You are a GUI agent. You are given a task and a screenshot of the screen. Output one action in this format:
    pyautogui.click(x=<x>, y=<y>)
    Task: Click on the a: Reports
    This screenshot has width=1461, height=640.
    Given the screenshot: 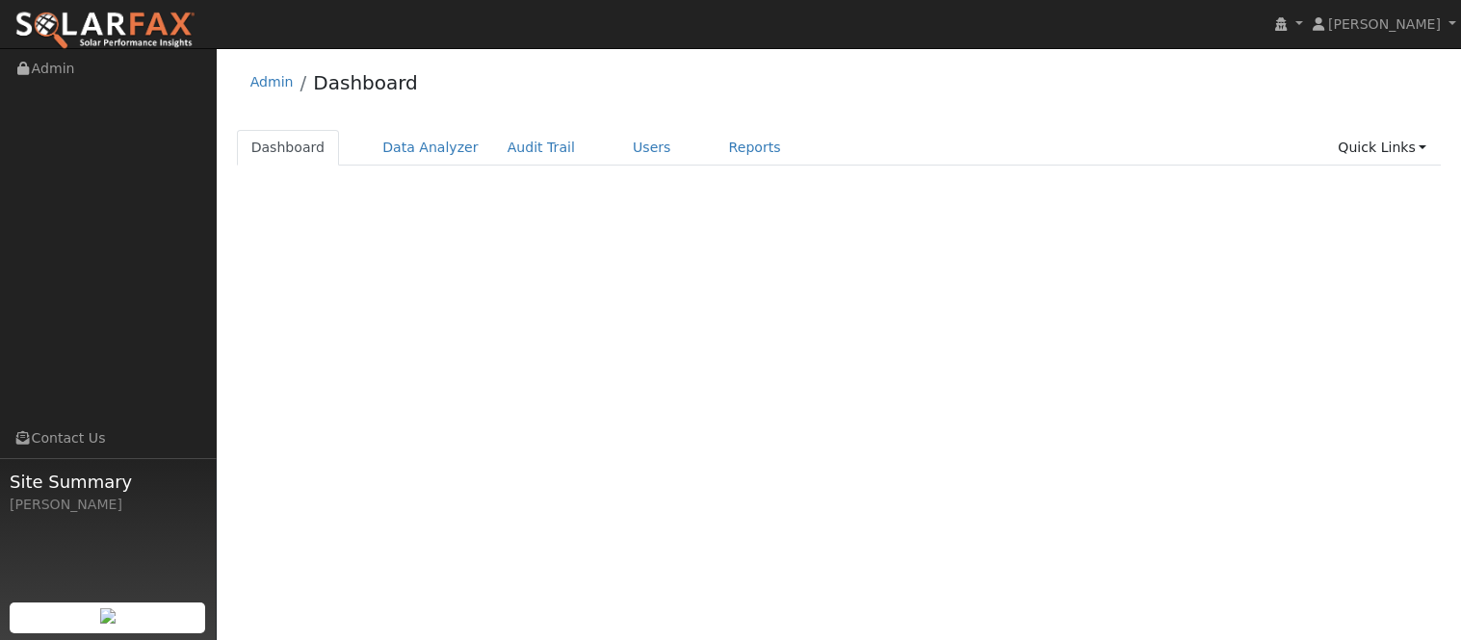 What is the action you would take?
    pyautogui.click(x=755, y=147)
    